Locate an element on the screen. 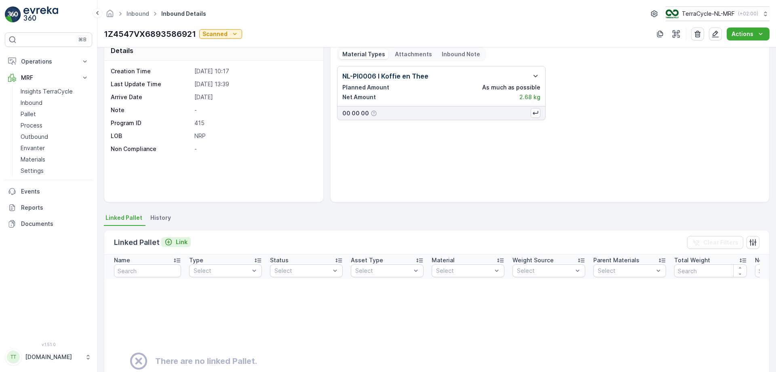 This screenshot has width=776, height=372. p: 2.68 kg is located at coordinates (530, 97).